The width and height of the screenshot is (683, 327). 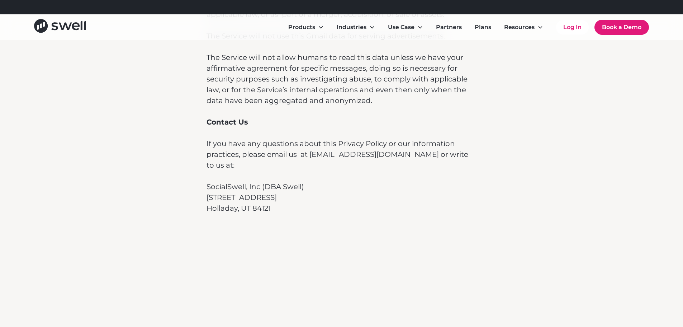 What do you see at coordinates (60, 27) in the screenshot?
I see `a: home` at bounding box center [60, 27].